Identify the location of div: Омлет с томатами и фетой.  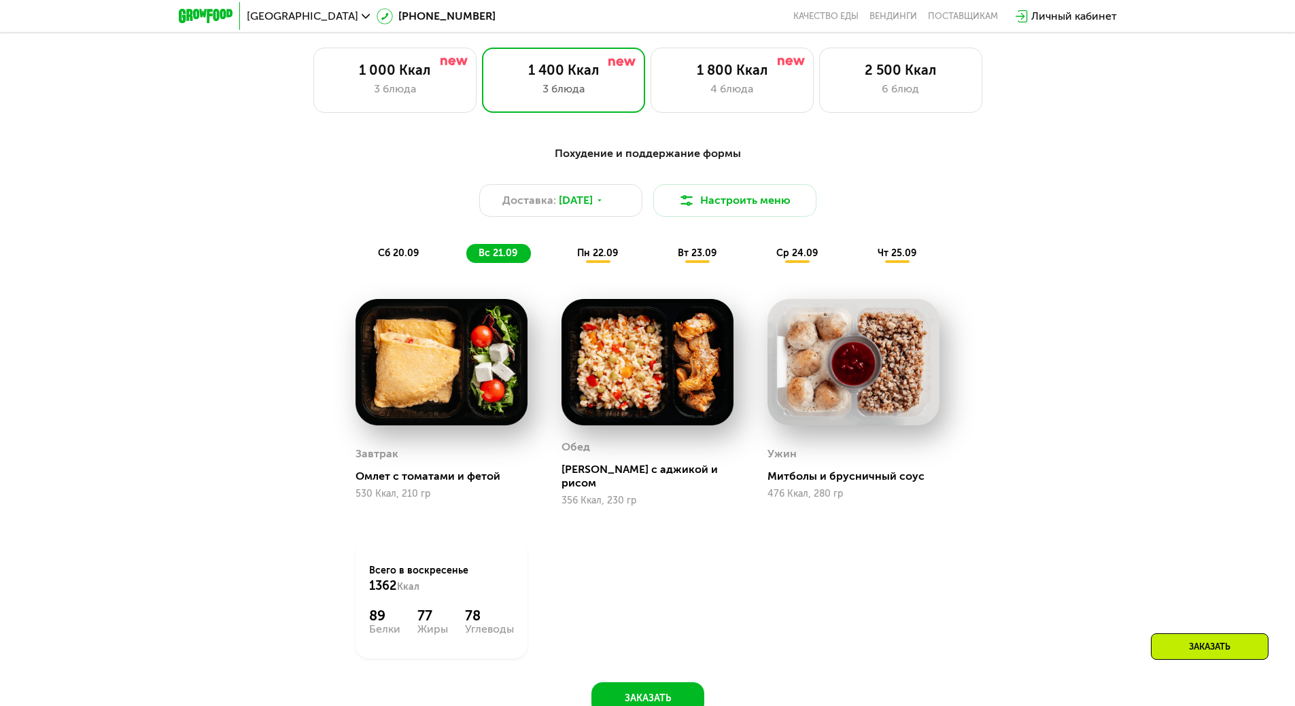
(447, 477).